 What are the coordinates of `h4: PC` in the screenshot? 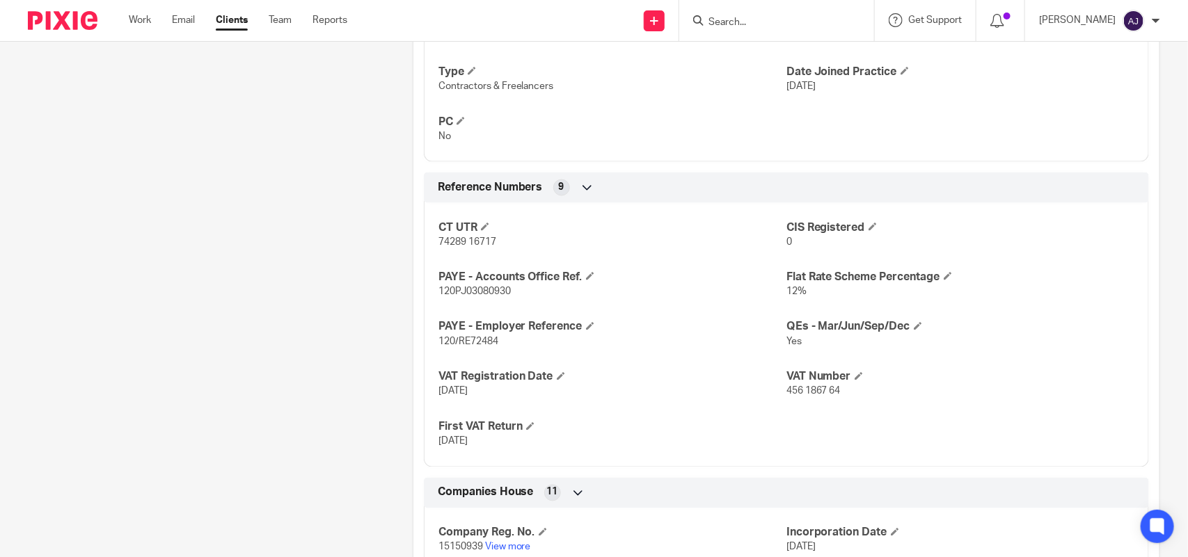 It's located at (612, 122).